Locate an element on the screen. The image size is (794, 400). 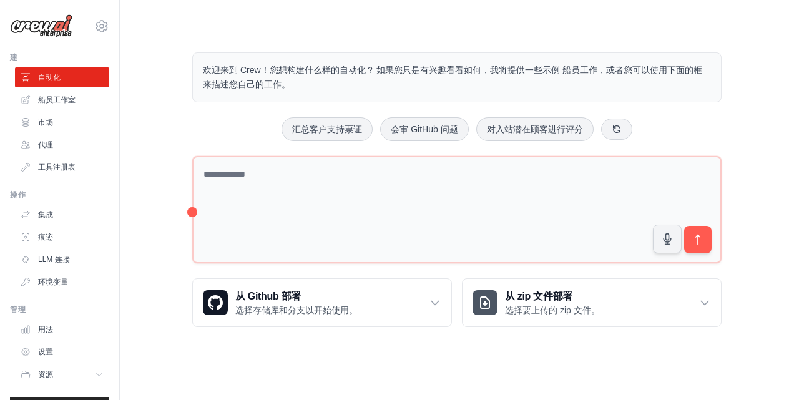
font: 环境变量 is located at coordinates (53, 282).